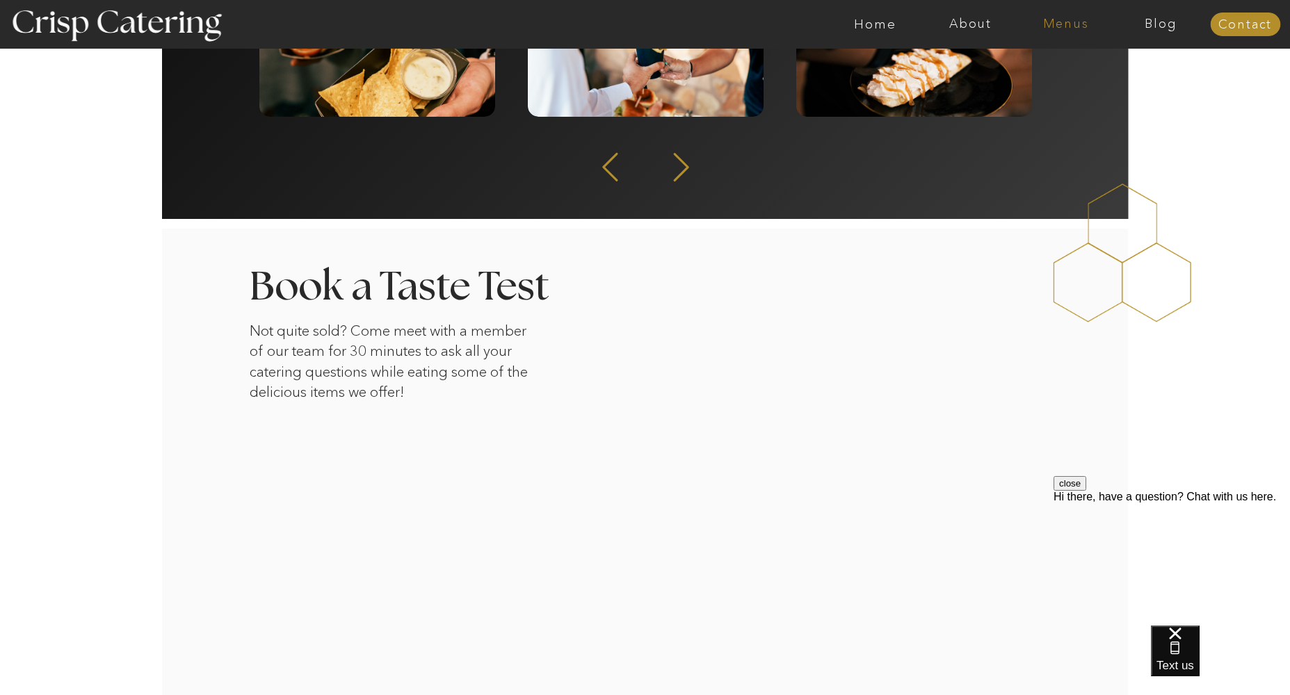 This screenshot has width=1290, height=695. Describe the element at coordinates (1065, 24) in the screenshot. I see `a: Menus` at that location.